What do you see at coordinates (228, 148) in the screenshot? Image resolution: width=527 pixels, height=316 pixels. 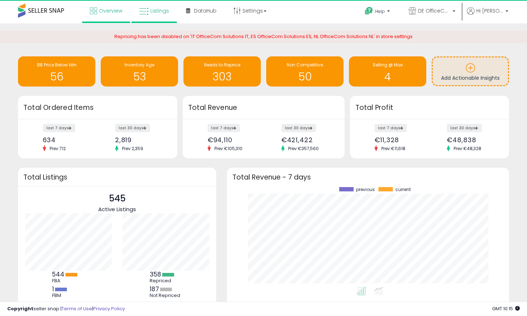 I see `span: Prev: €105,310` at bounding box center [228, 148].